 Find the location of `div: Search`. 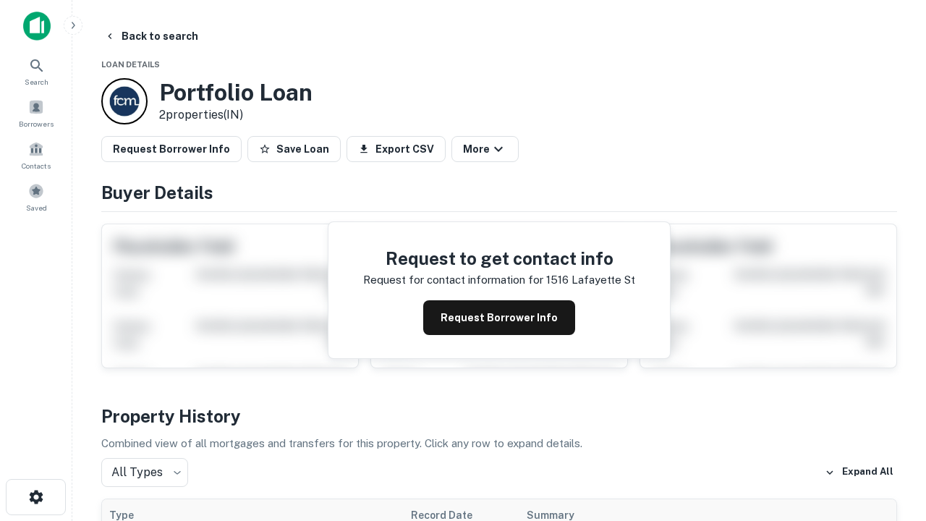

div: Search is located at coordinates (36, 71).